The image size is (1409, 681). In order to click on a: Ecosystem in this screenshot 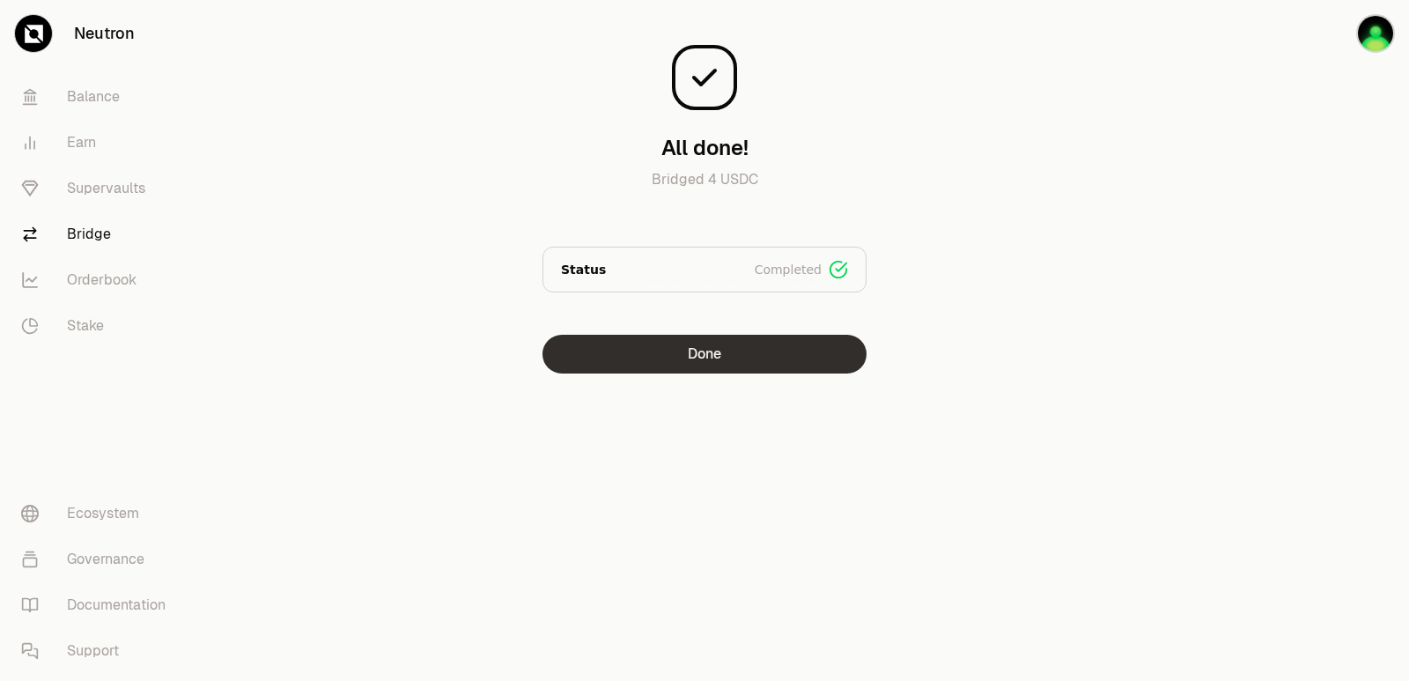, I will do `click(99, 514)`.